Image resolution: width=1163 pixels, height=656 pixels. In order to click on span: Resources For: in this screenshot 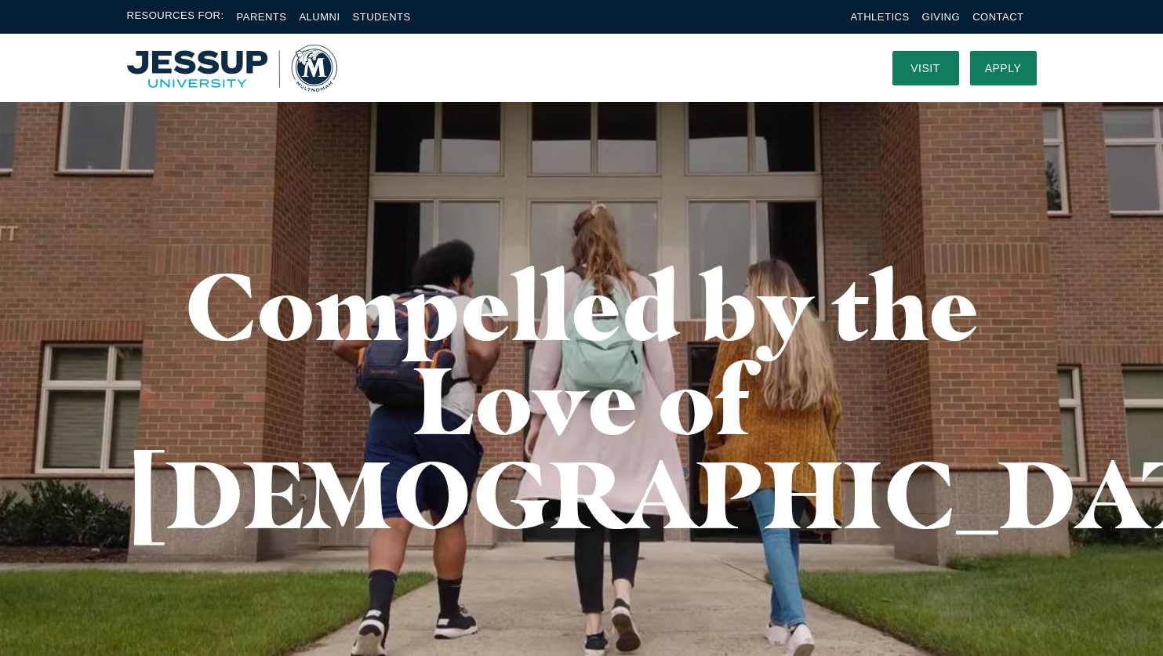, I will do `click(176, 16)`.